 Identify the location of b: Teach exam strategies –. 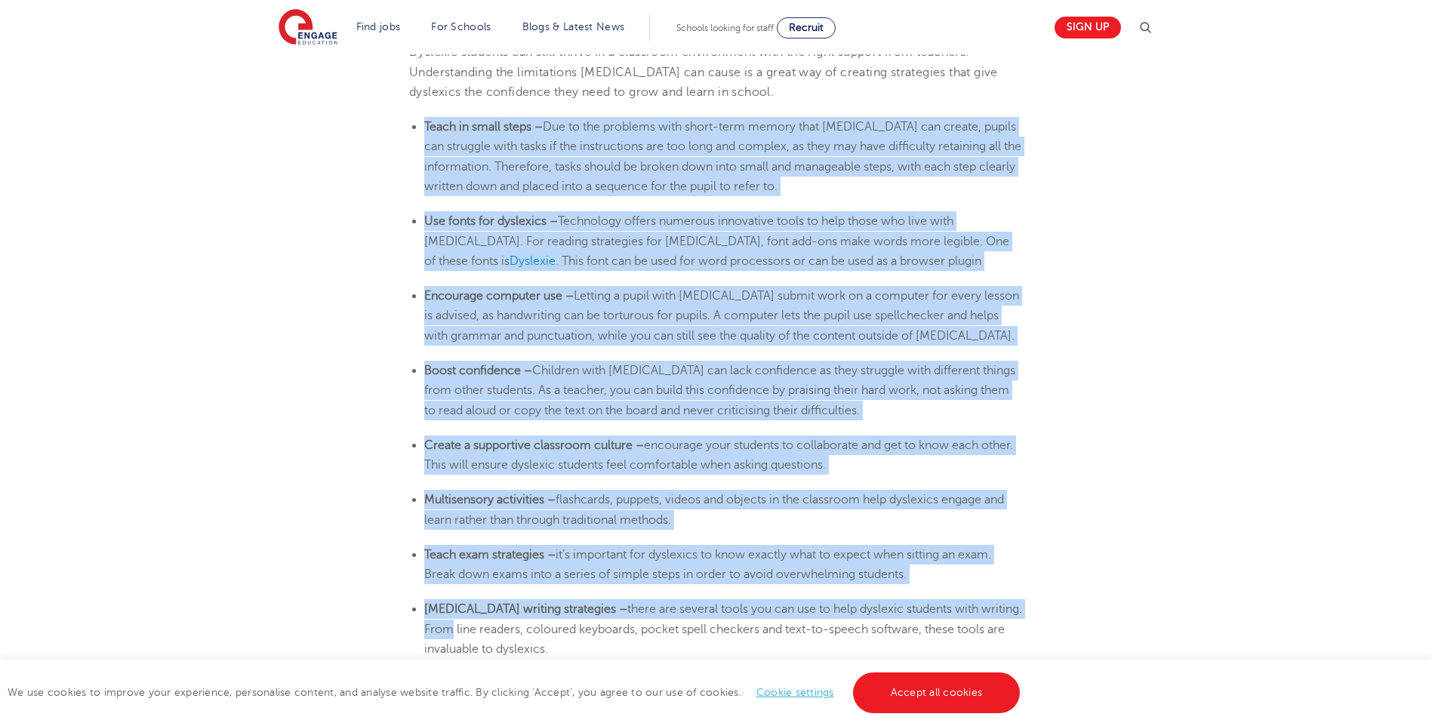
(490, 555).